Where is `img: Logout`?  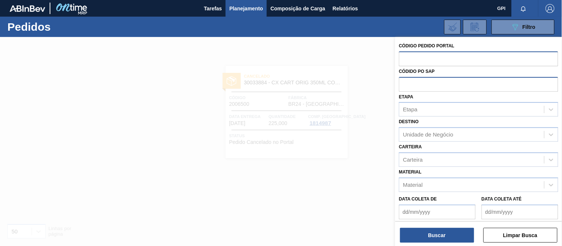 img: Logout is located at coordinates (550, 9).